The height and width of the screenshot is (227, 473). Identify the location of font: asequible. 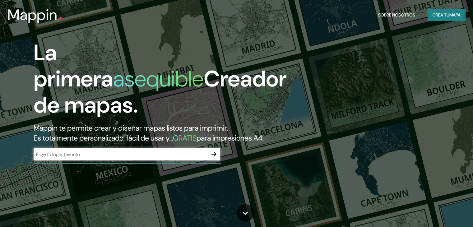
(158, 79).